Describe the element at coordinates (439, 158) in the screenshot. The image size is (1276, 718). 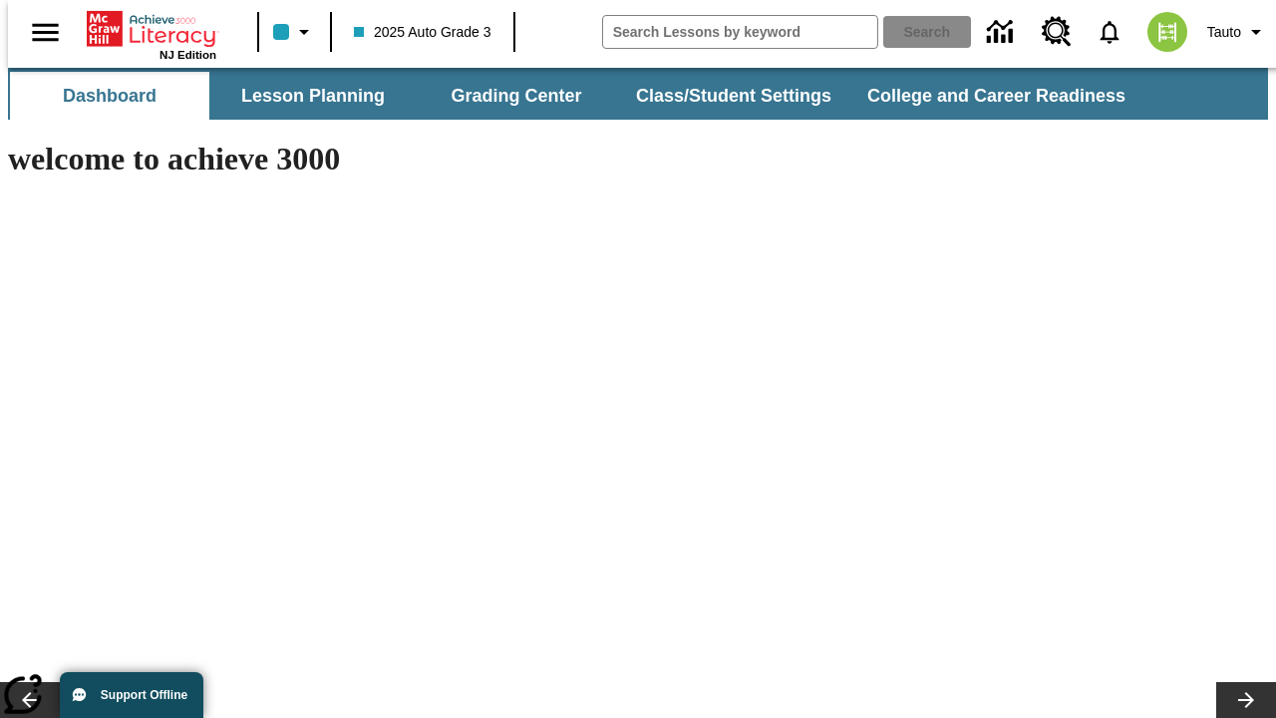
I see `h1: welcome to achieve 3000` at that location.